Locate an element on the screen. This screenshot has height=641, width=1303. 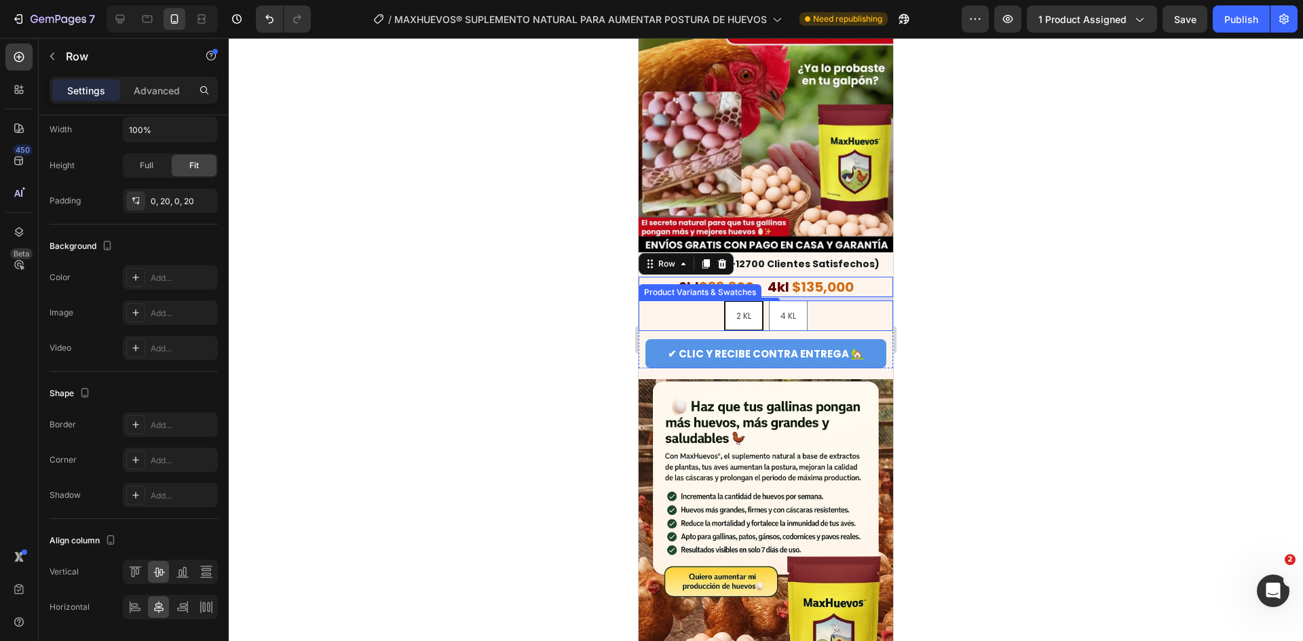
span: 4 KL is located at coordinates (149, 278).